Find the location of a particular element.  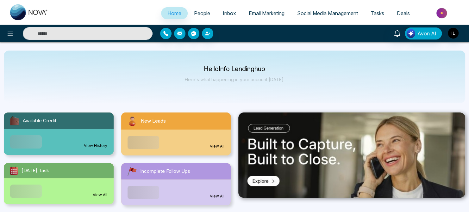

a: Email Marketing is located at coordinates (266, 13).